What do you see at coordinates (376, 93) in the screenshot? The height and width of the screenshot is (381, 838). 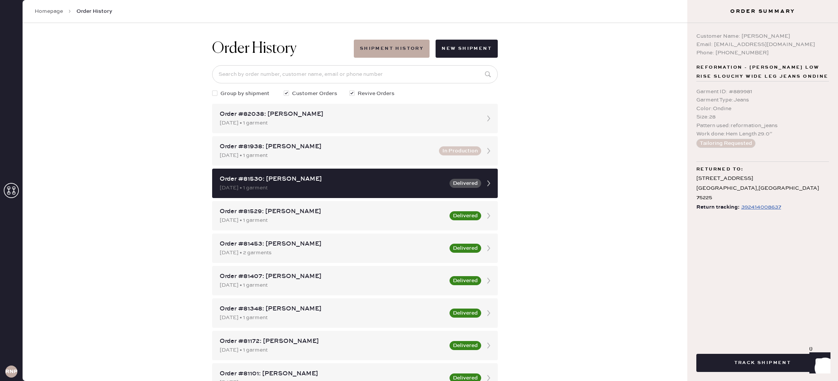 I see `span: Revive Orders` at bounding box center [376, 93].